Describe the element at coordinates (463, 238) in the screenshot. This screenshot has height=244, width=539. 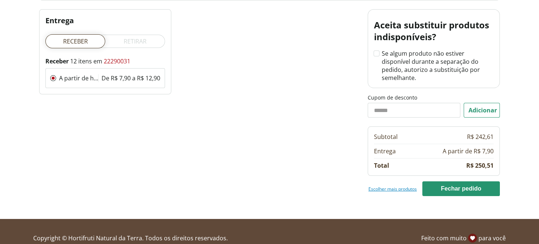
I see `span: Feito com muito para você` at that location.